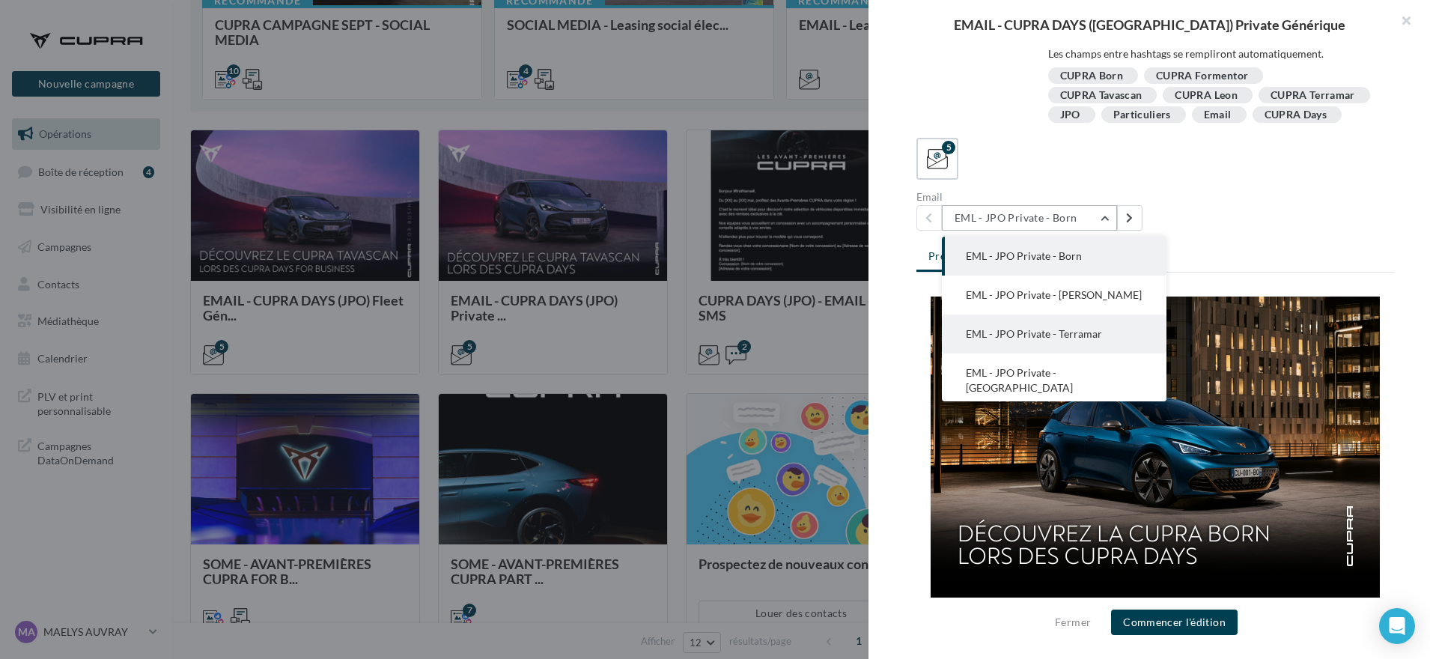 The image size is (1430, 659). What do you see at coordinates (1070, 115) in the screenshot?
I see `div: JPO` at bounding box center [1070, 115].